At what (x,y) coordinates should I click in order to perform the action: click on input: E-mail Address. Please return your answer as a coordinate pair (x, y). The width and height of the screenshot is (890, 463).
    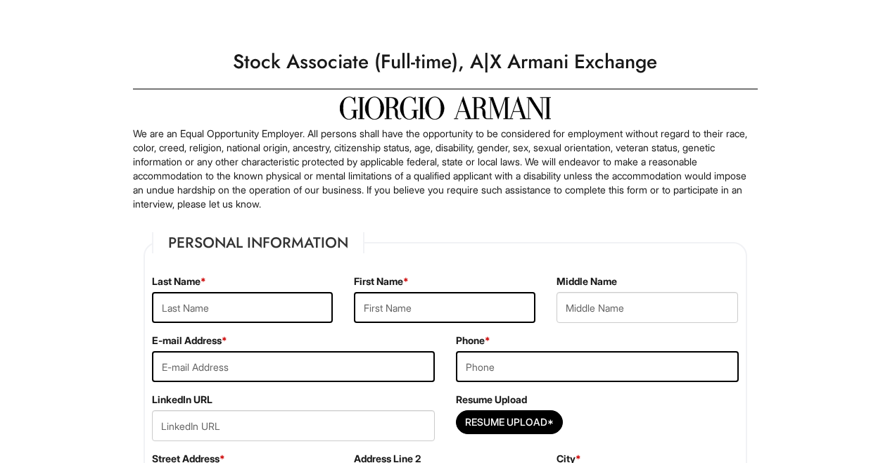
    Looking at the image, I should click on (293, 366).